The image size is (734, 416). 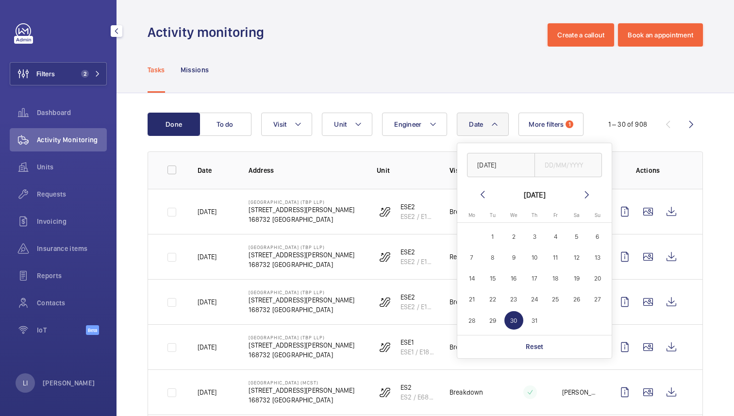 What do you see at coordinates (551, 124) in the screenshot?
I see `button: More filters1` at bounding box center [551, 124].